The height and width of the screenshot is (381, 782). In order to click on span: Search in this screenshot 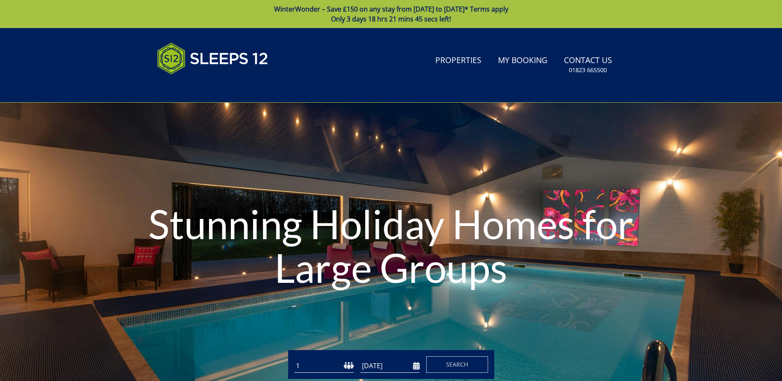, I will do `click(457, 364)`.